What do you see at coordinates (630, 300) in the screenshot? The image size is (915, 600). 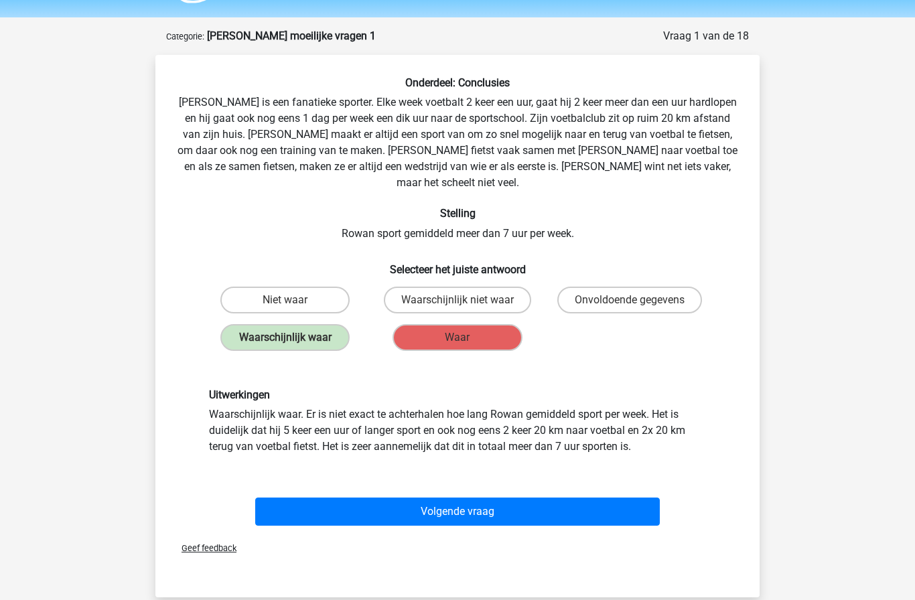 I see `label: Onvoldoende gegevens` at bounding box center [630, 300].